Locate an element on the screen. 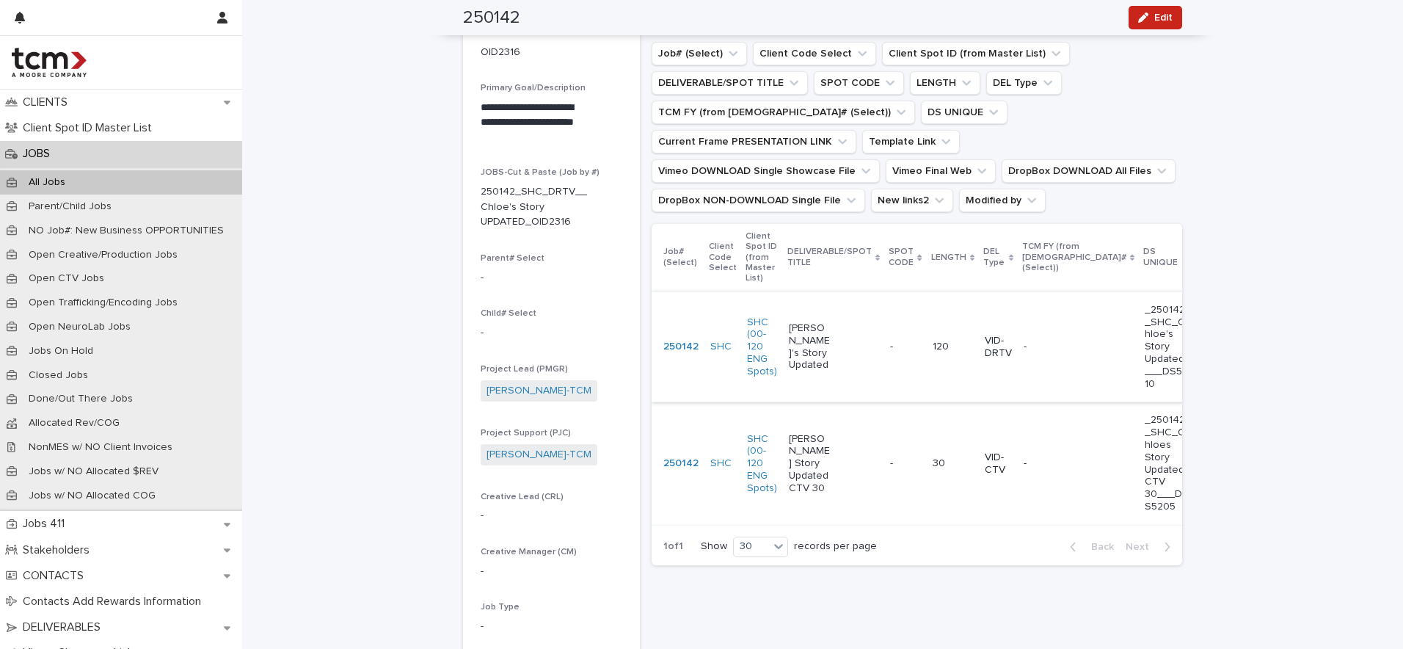 This screenshot has height=649, width=1403. p: Client Spot ID (from Master List) is located at coordinates (762, 258).